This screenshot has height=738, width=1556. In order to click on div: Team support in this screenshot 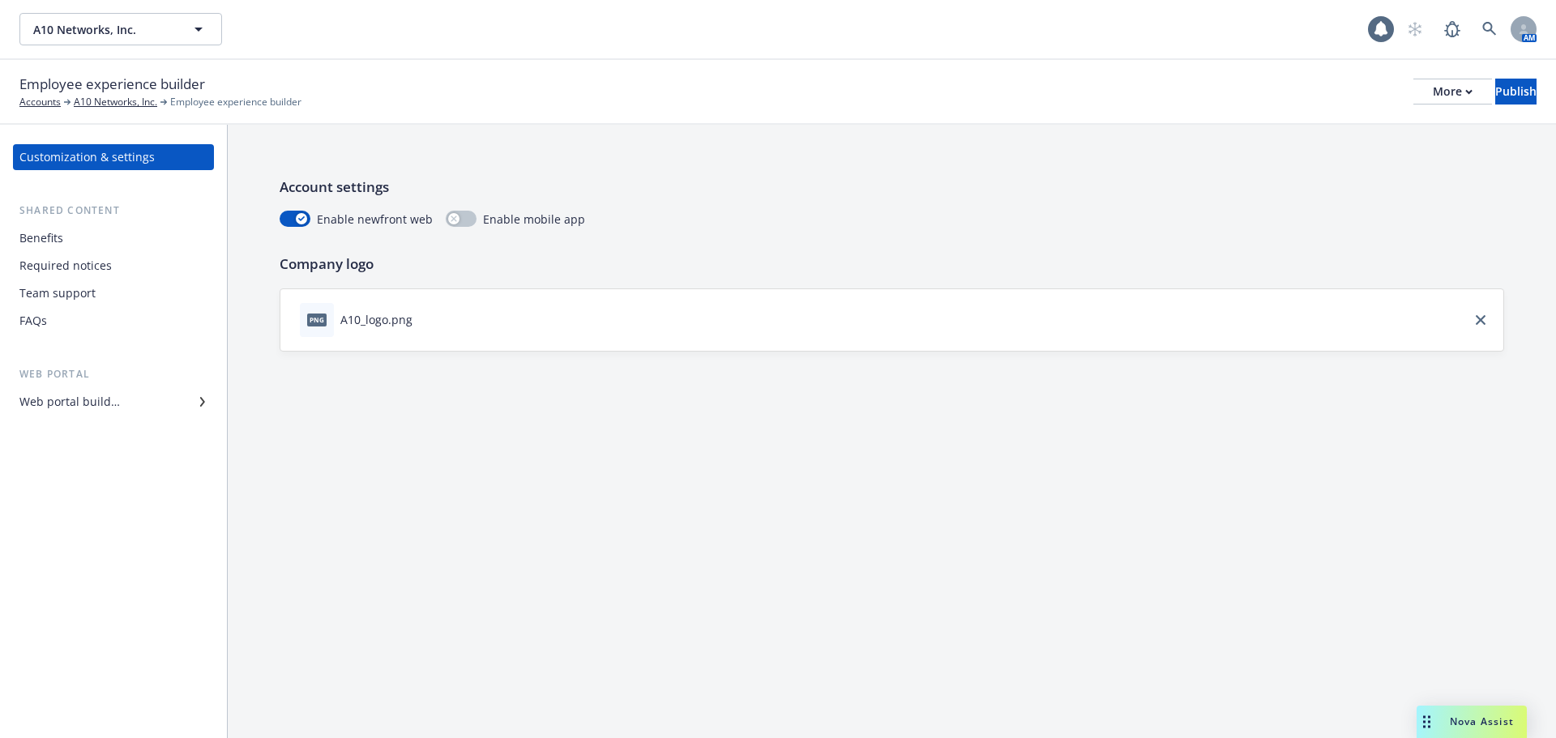, I will do `click(58, 293)`.